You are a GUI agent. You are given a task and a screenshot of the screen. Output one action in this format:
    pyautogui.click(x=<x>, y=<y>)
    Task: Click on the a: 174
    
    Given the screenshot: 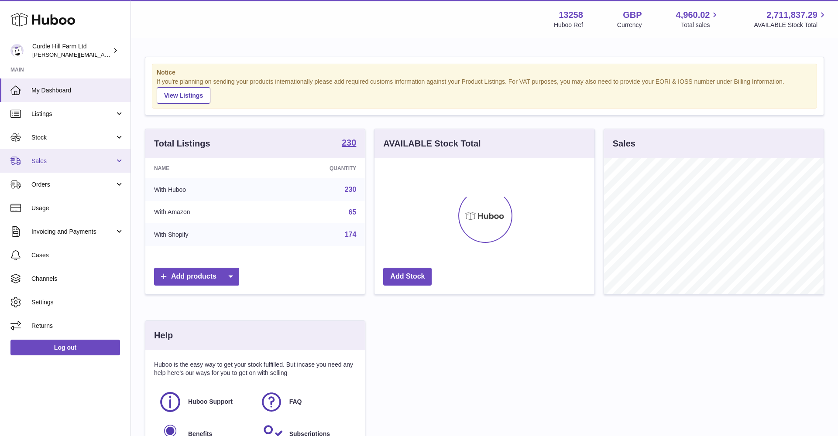 What is the action you would take?
    pyautogui.click(x=350, y=234)
    